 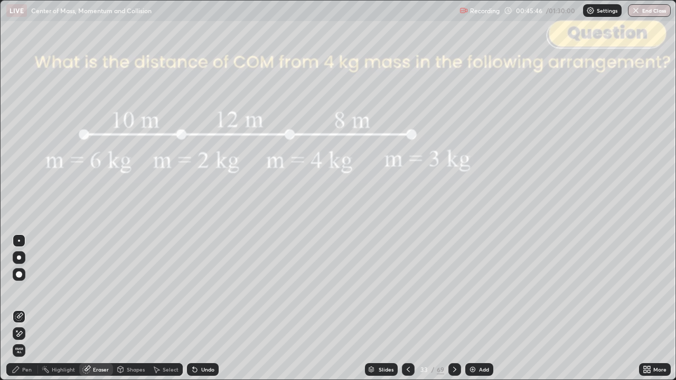 What do you see at coordinates (91, 11) in the screenshot?
I see `p: Center of Mass, Momentum and Collision` at bounding box center [91, 11].